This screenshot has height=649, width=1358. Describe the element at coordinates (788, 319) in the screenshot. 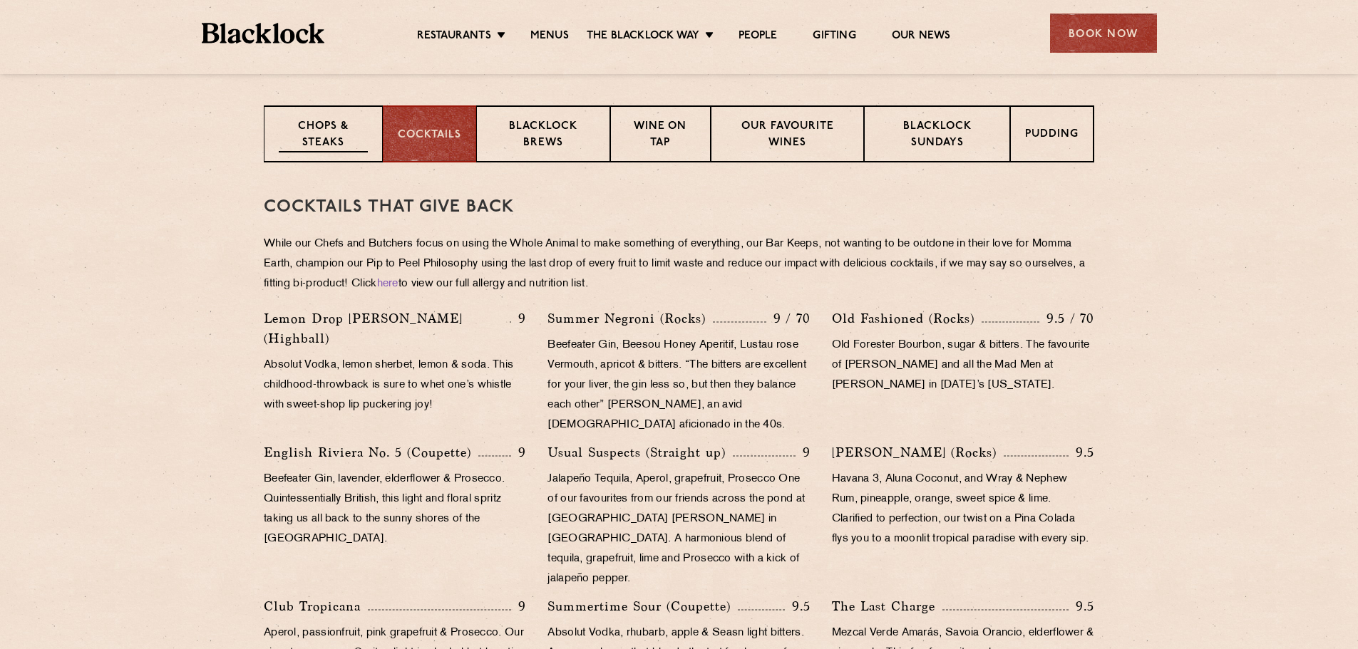

I see `p: 9 / 70` at that location.